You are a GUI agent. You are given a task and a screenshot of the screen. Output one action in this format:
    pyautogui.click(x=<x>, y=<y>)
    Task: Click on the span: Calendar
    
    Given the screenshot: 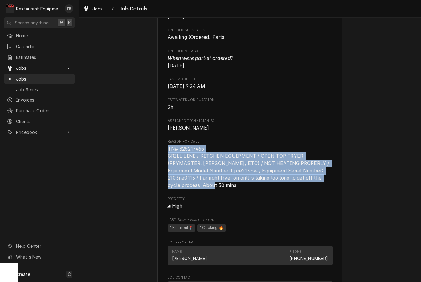 What is the action you would take?
    pyautogui.click(x=44, y=46)
    